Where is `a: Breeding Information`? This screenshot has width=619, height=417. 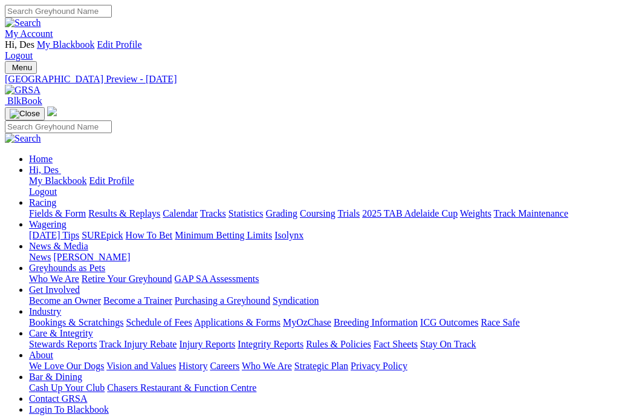
a: Breeding Information is located at coordinates (375, 322).